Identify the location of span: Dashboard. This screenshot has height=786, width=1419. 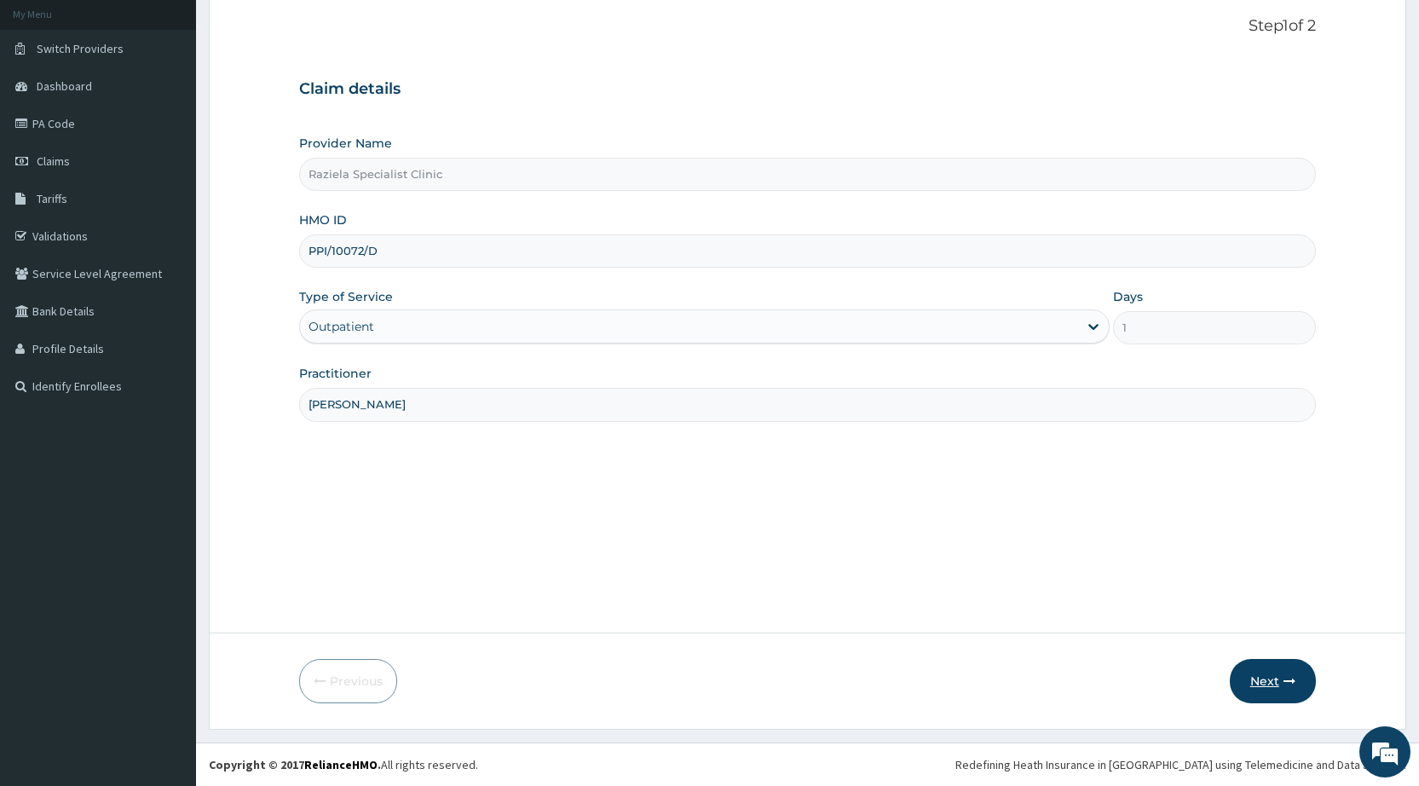
(64, 86).